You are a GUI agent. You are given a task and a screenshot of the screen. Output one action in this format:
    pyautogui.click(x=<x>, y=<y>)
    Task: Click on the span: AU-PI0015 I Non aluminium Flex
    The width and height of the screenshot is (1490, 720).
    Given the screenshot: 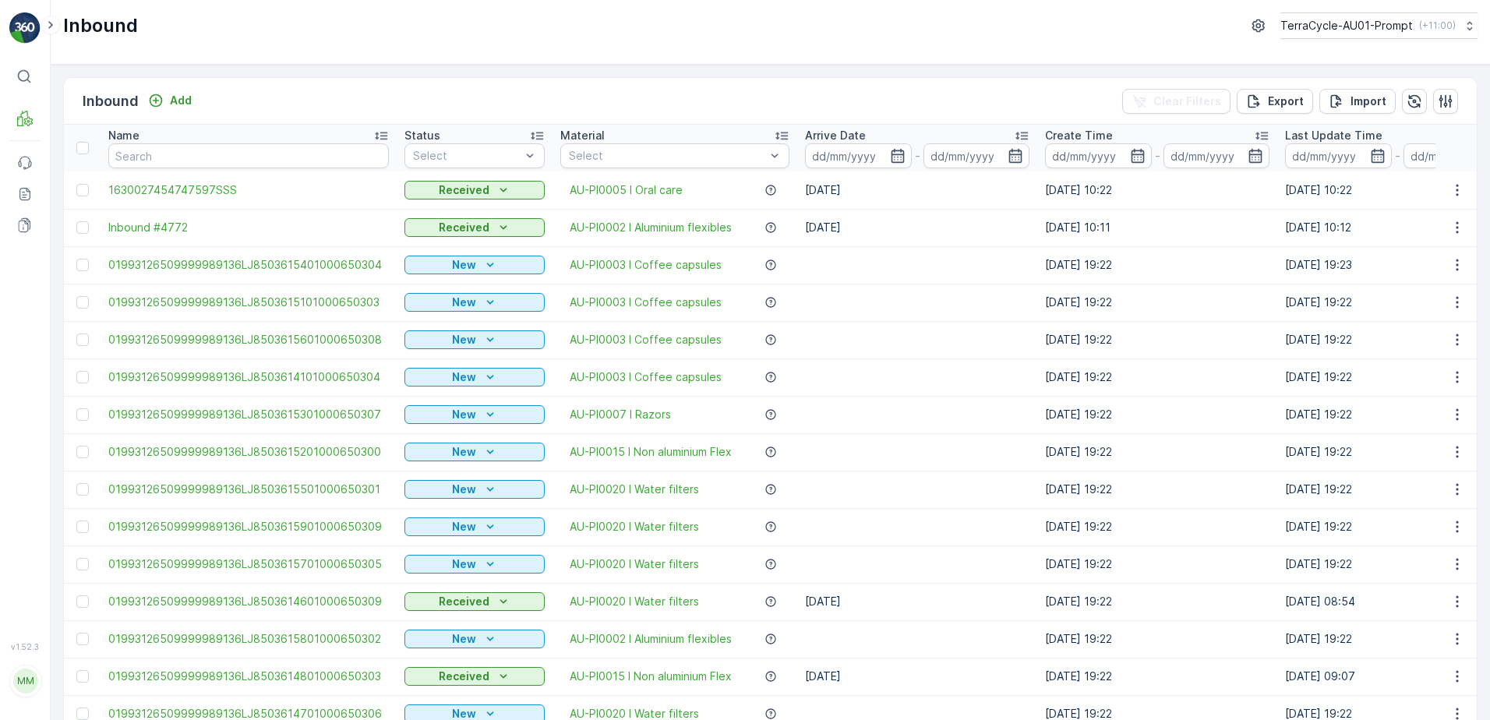 What is the action you would take?
    pyautogui.click(x=651, y=452)
    